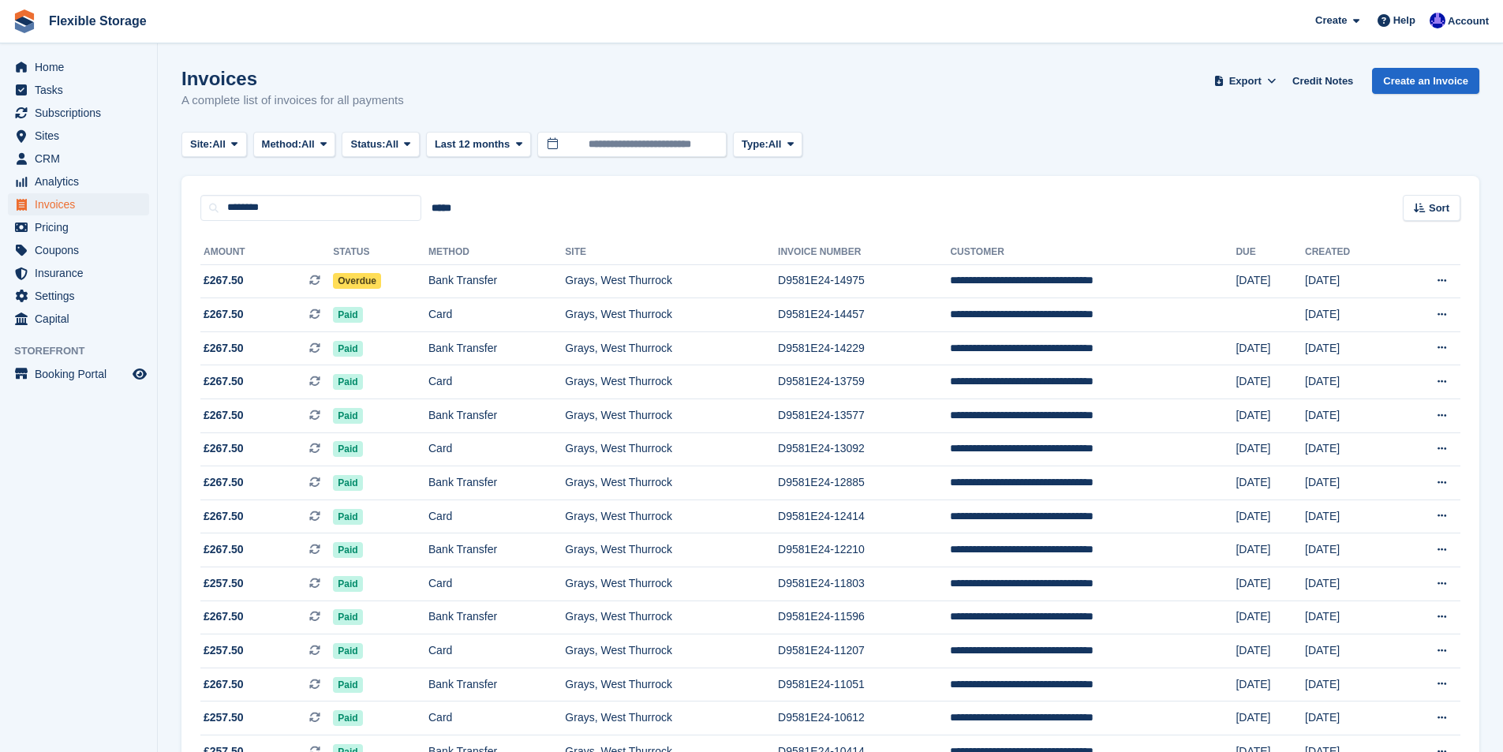 This screenshot has width=1503, height=752. What do you see at coordinates (864, 382) in the screenshot?
I see `td: D9581E24-13759` at bounding box center [864, 382].